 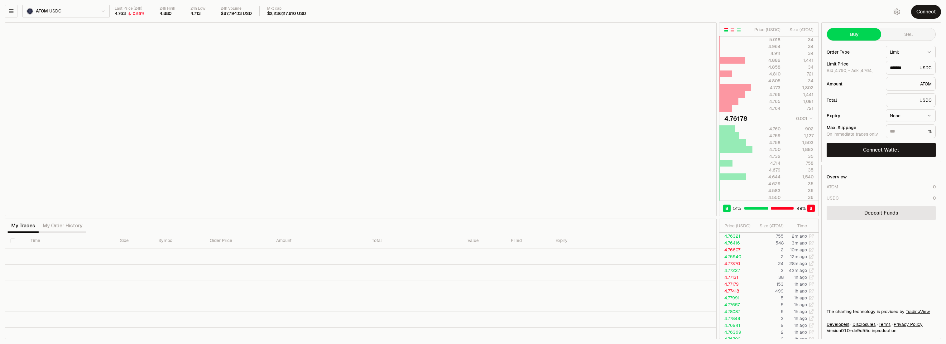 I want to click on span: 51 %, so click(x=737, y=208).